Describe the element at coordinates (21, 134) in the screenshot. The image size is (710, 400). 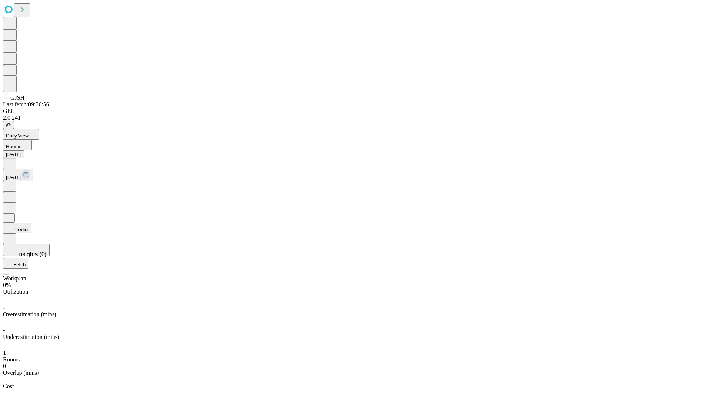
I see `button: Daily View` at that location.